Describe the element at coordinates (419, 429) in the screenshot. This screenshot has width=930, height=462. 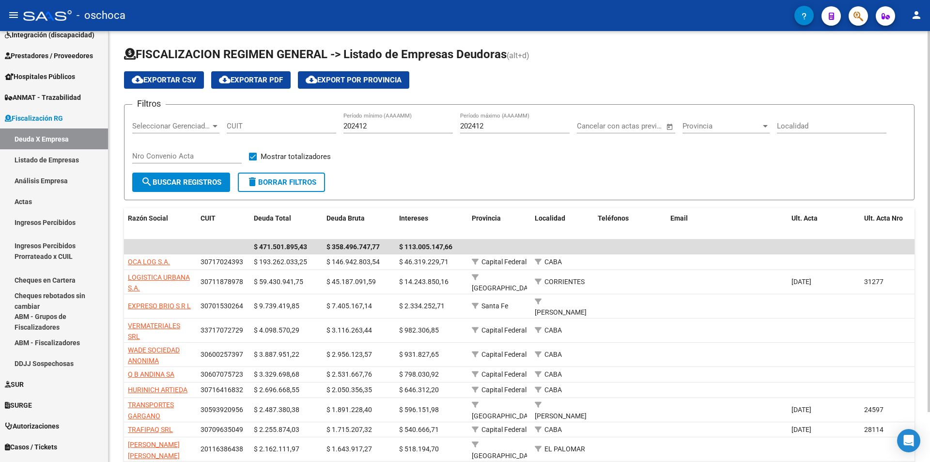
I see `span: $ 540.666,71` at that location.